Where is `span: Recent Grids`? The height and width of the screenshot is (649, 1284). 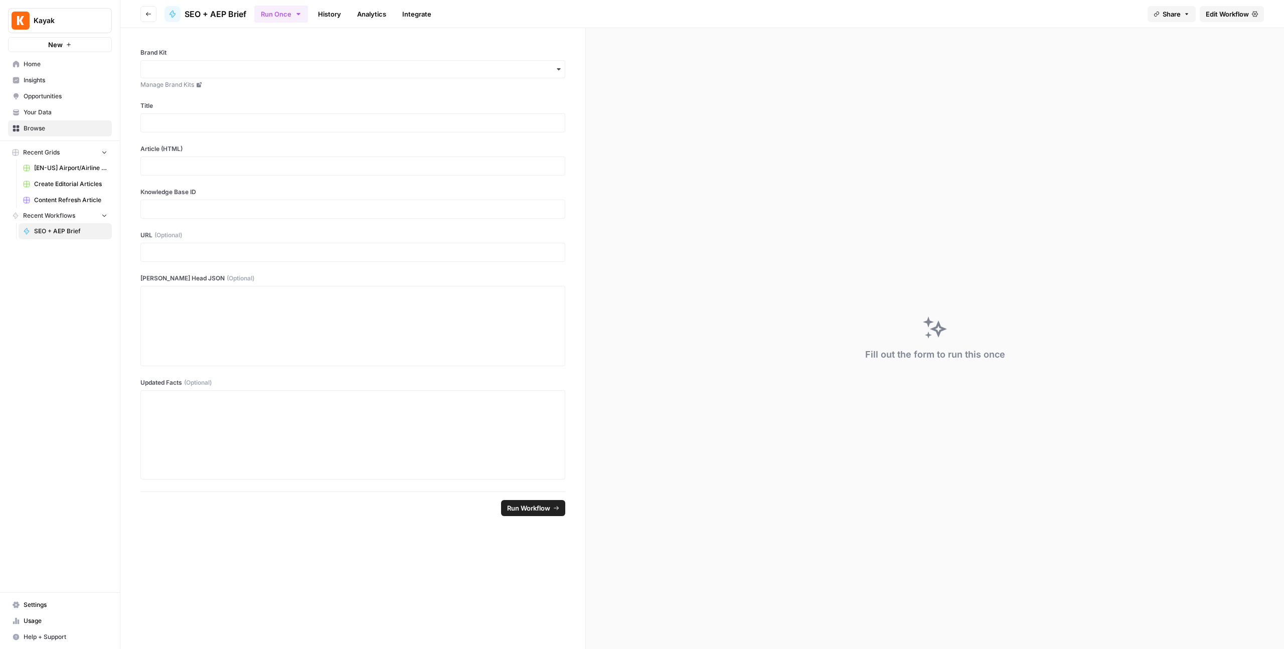 span: Recent Grids is located at coordinates (41, 152).